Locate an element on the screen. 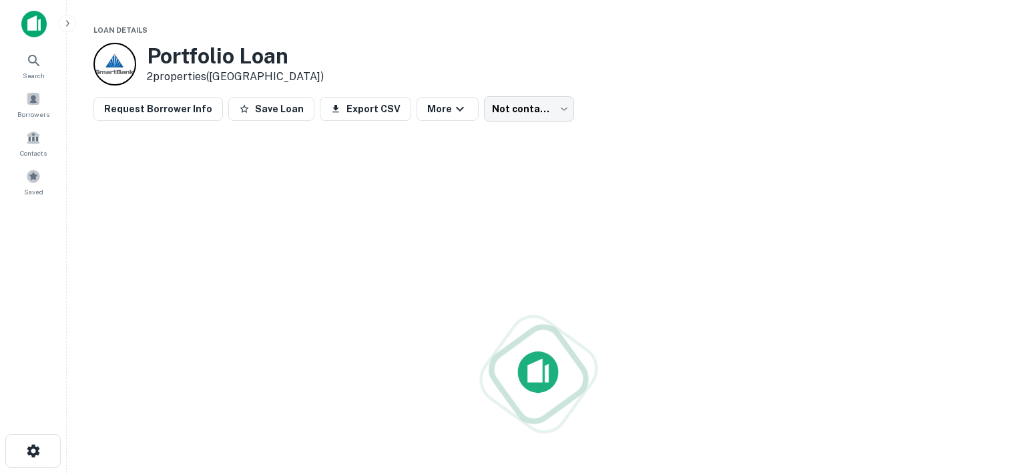 The image size is (1010, 473). div: Search is located at coordinates (33, 65).